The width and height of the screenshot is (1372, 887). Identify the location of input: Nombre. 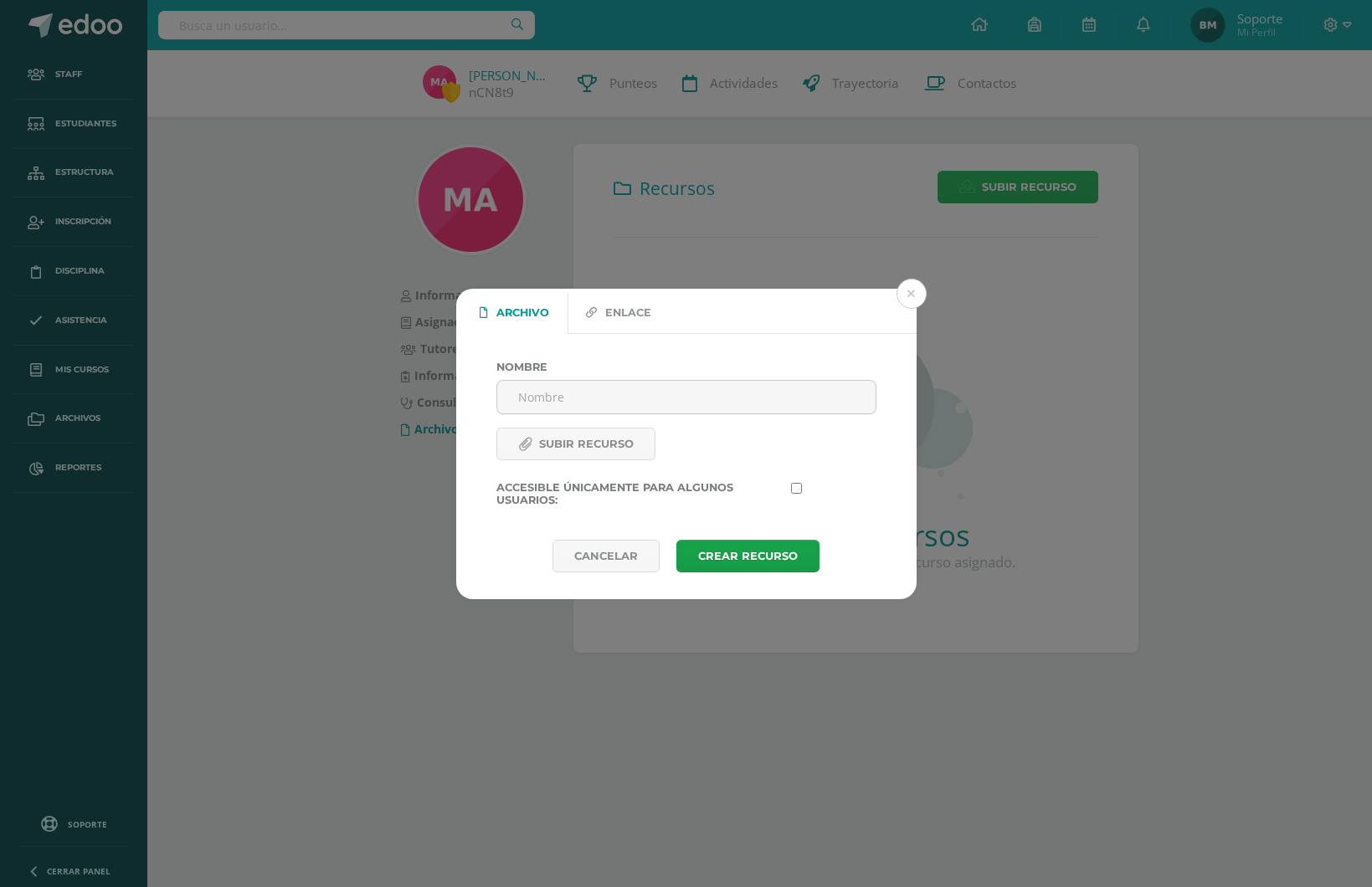
(686, 397).